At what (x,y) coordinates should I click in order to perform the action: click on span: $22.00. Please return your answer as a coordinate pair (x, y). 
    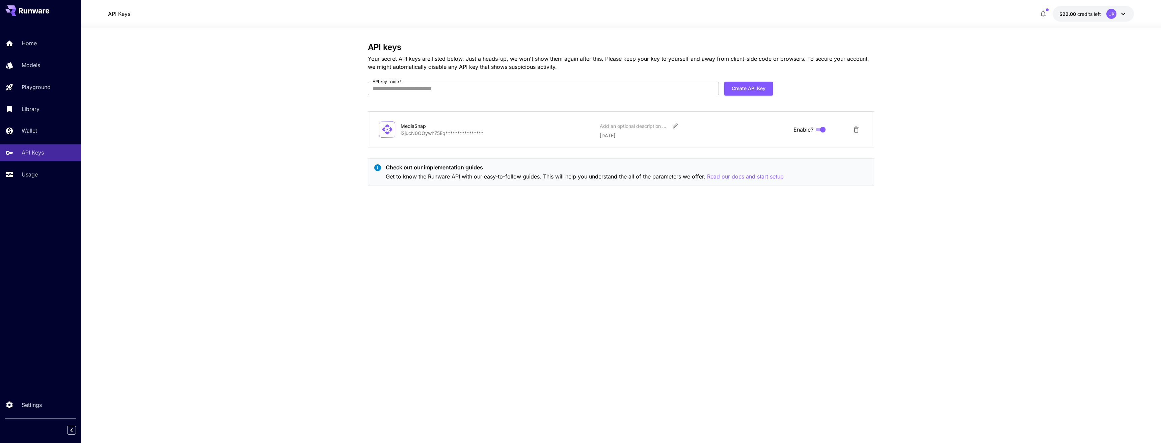
    Looking at the image, I should click on (1068, 14).